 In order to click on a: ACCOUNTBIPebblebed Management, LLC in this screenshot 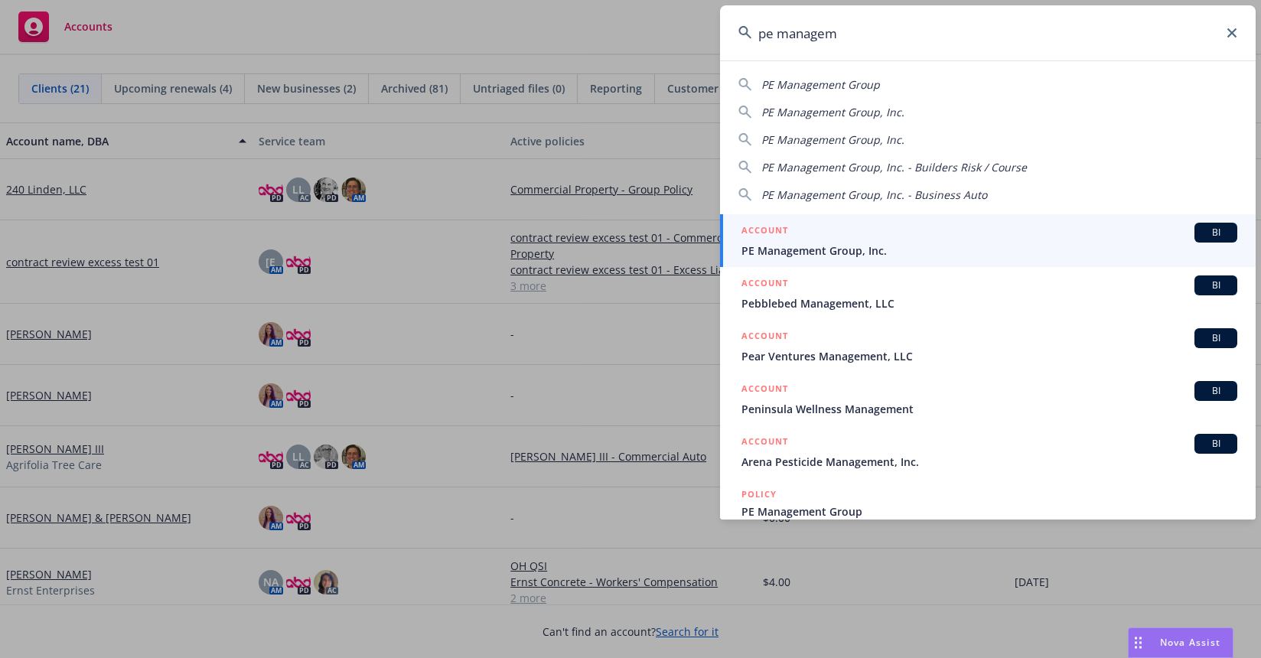, I will do `click(988, 293)`.